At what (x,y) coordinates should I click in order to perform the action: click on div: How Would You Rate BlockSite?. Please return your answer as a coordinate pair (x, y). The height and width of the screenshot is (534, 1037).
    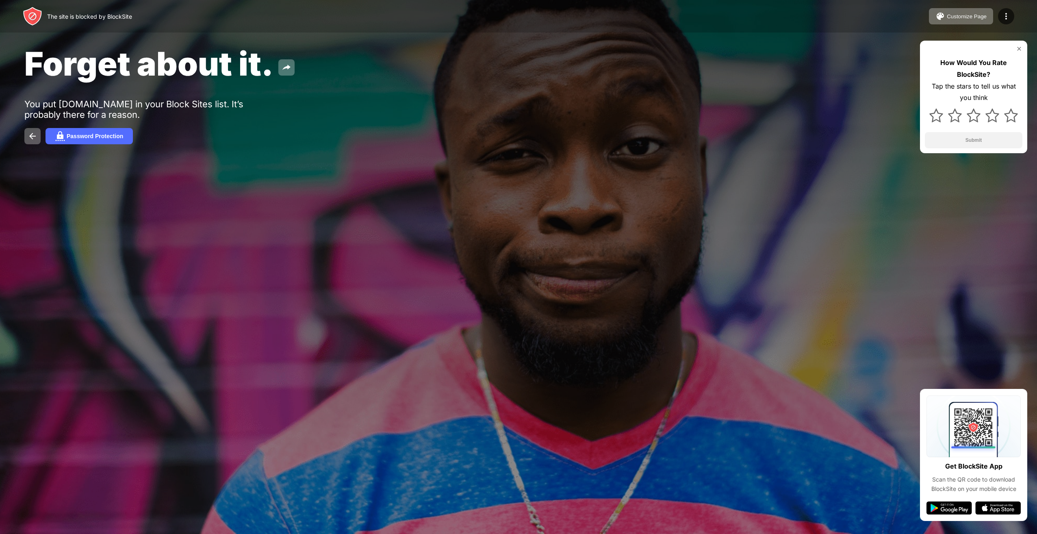
    Looking at the image, I should click on (974, 69).